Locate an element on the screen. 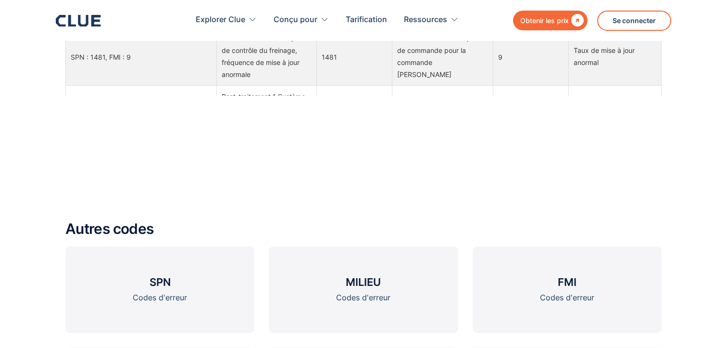 The width and height of the screenshot is (727, 348). font: SPN : 1481, FMI : 9 is located at coordinates (100, 56).